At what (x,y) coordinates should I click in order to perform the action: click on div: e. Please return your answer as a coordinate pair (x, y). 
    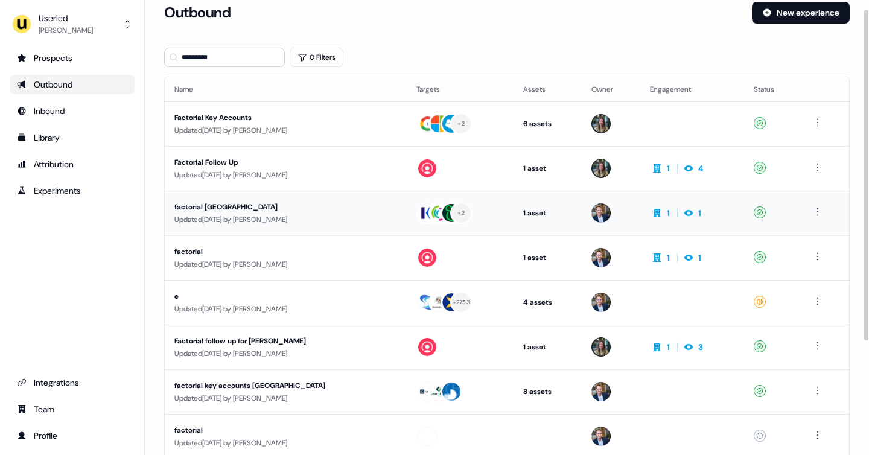
    Looking at the image, I should click on (283, 296).